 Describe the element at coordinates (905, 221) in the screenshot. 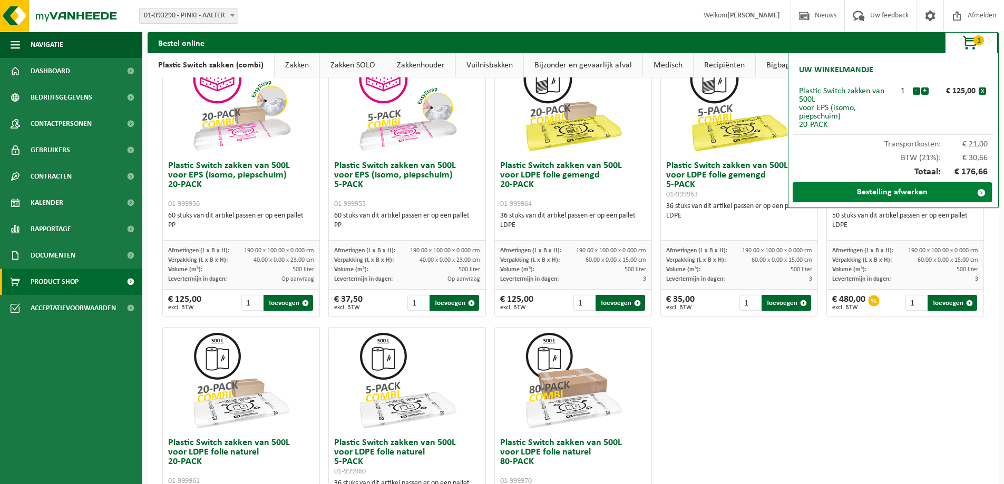

I see `div: 50 stuks van dit artikel passen er op een pallet` at that location.